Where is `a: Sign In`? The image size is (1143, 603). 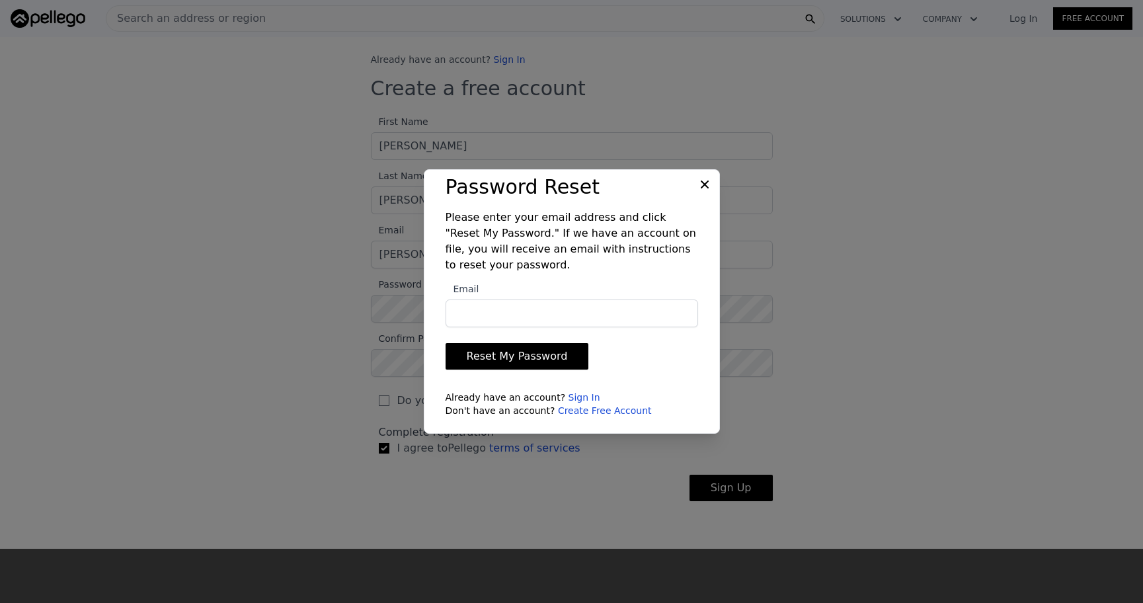 a: Sign In is located at coordinates (584, 397).